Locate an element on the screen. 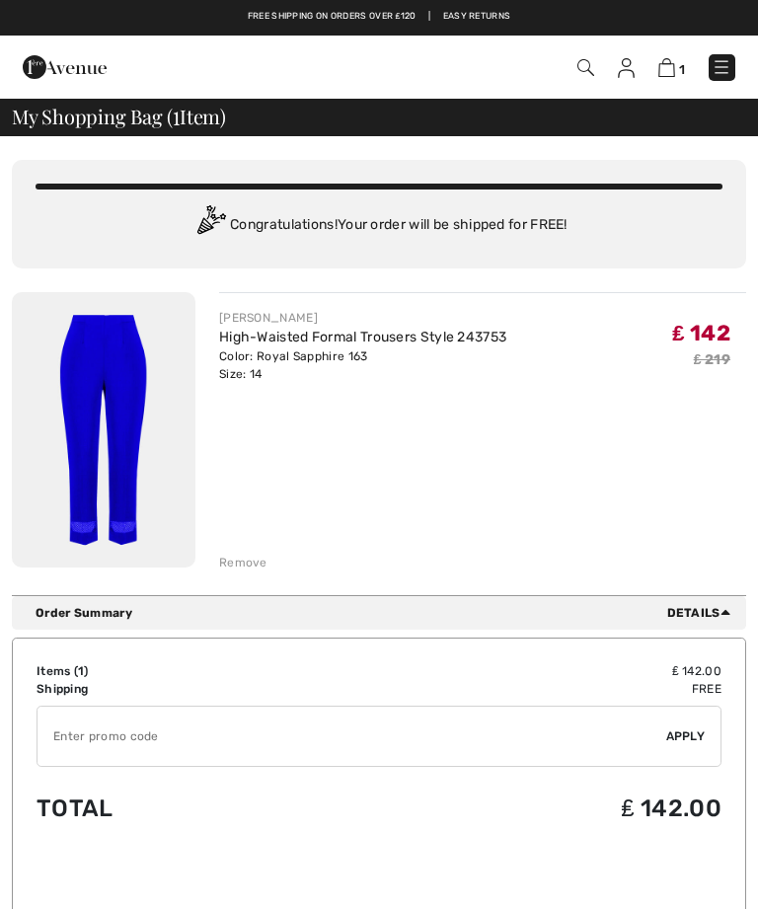 The height and width of the screenshot is (909, 758). img: Menu is located at coordinates (722, 67).